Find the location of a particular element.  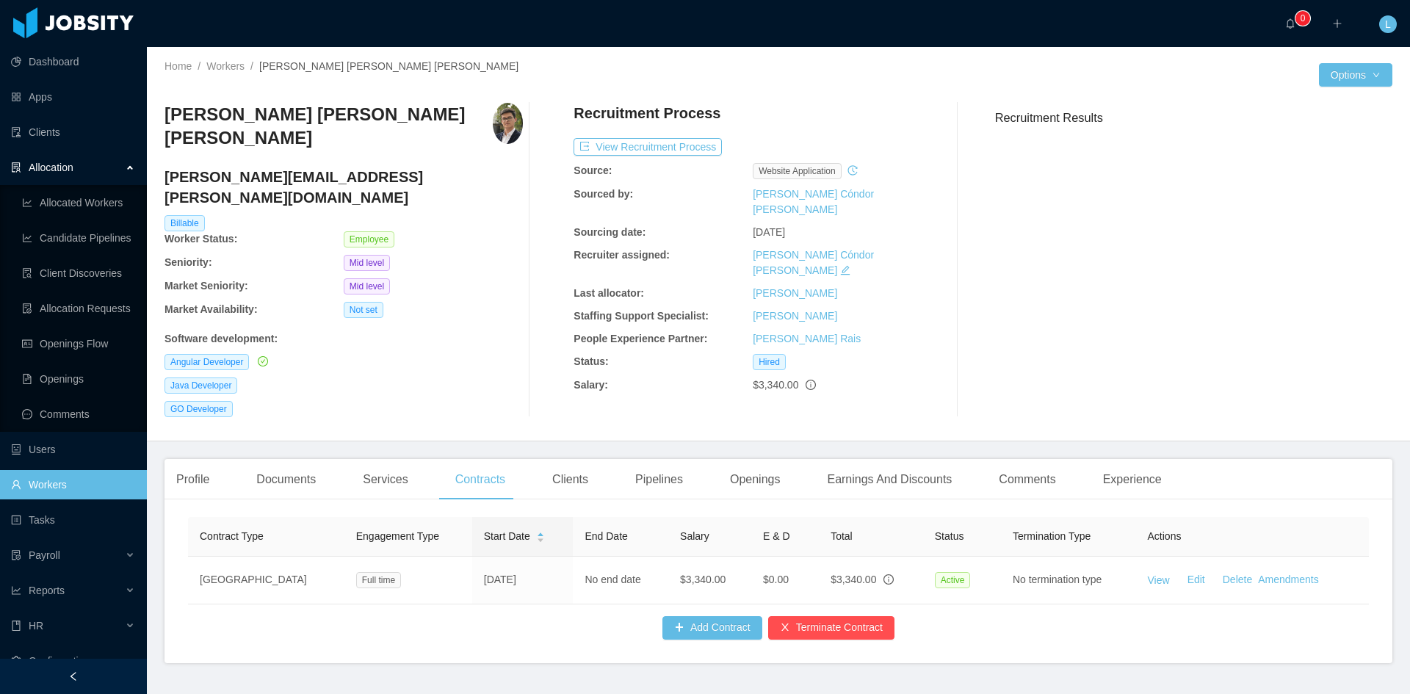

span: Status is located at coordinates (950, 536).